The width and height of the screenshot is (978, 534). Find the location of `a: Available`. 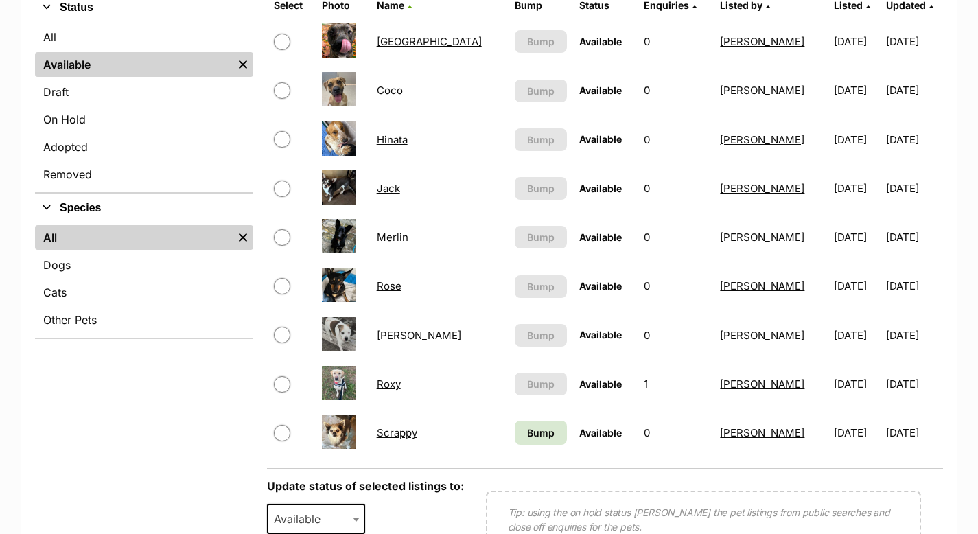

a: Available is located at coordinates (134, 65).